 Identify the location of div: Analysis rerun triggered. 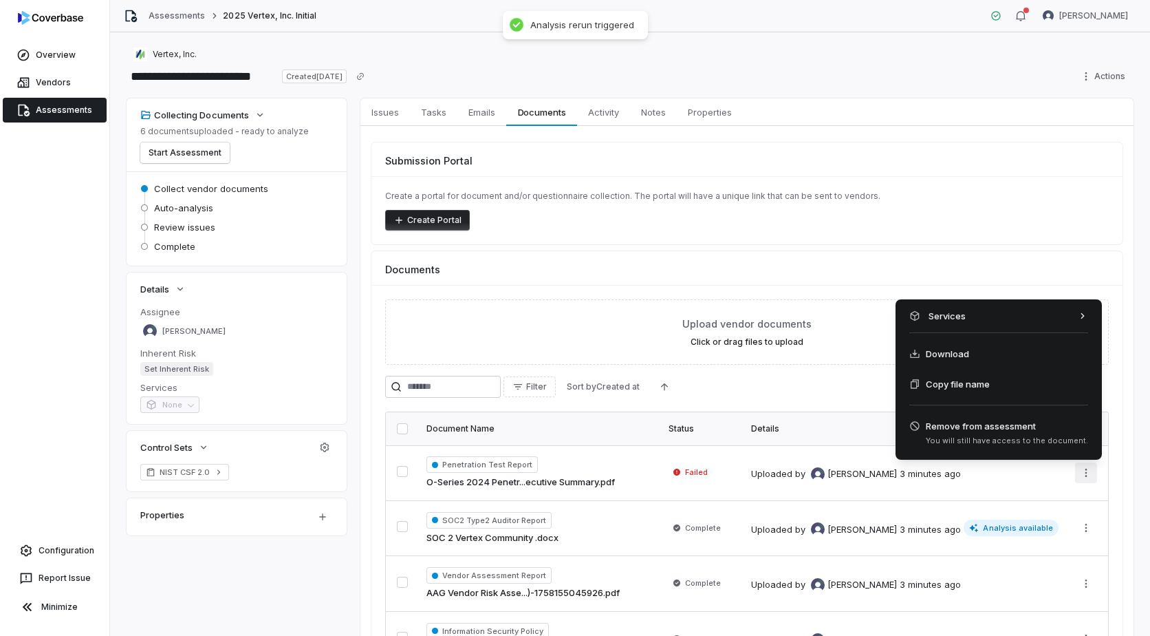
(582, 25).